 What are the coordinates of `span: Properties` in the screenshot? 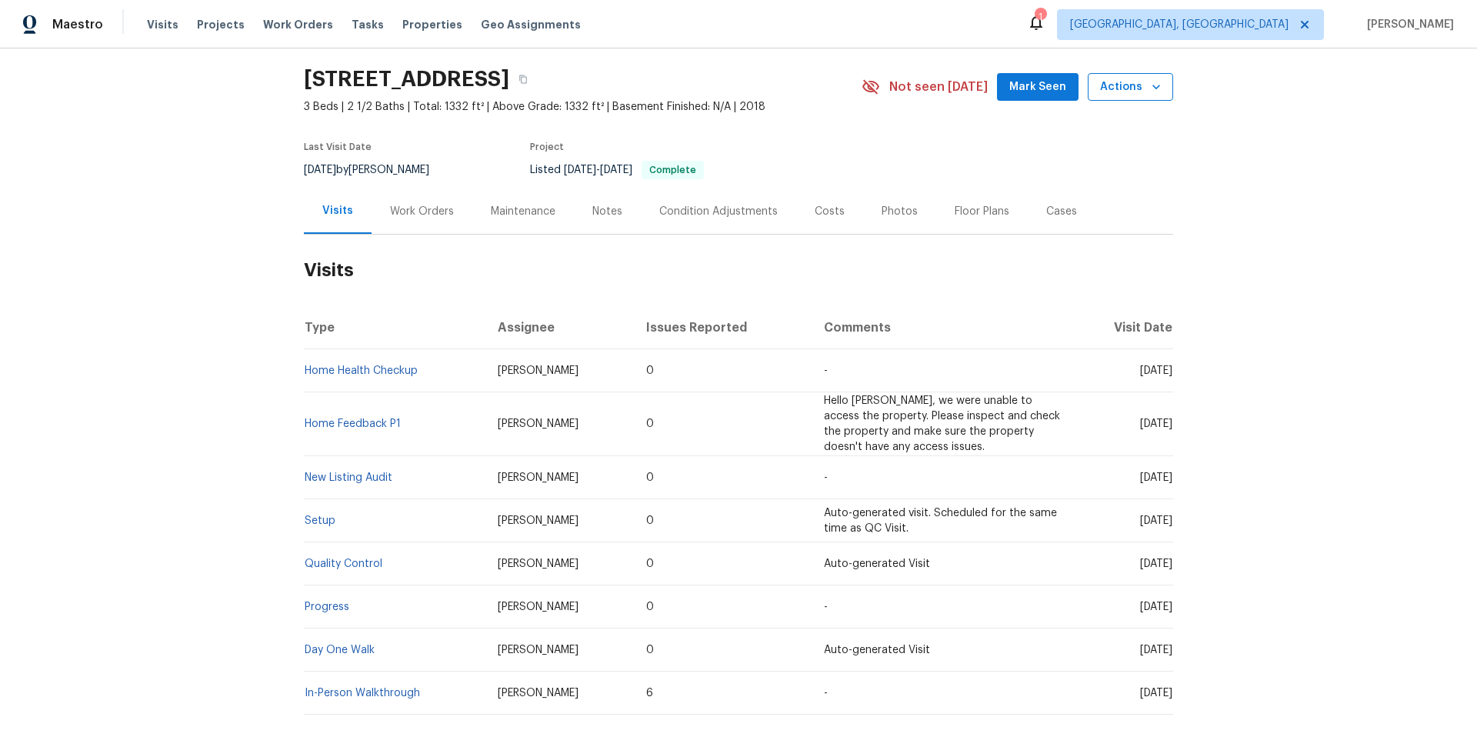 It's located at (432, 25).